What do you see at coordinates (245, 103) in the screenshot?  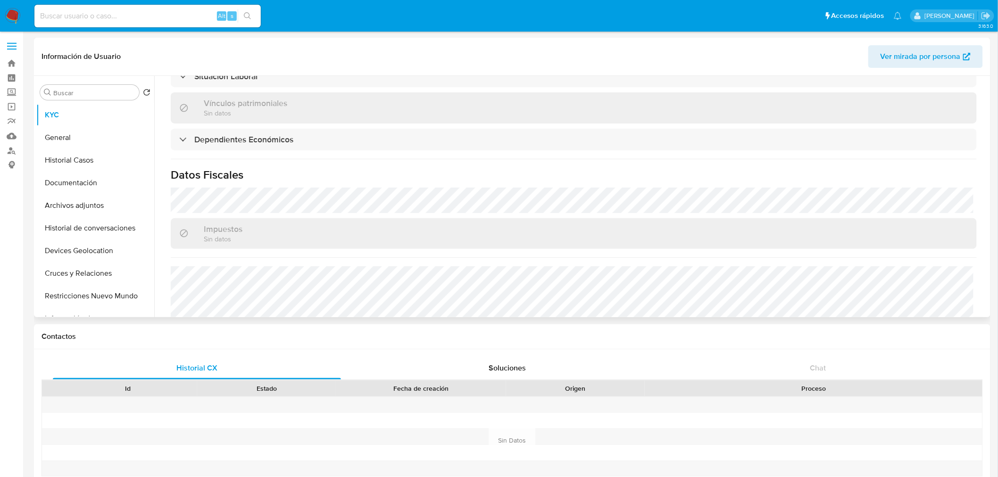 I see `h3: Vínculos patrimoniales` at bounding box center [245, 103].